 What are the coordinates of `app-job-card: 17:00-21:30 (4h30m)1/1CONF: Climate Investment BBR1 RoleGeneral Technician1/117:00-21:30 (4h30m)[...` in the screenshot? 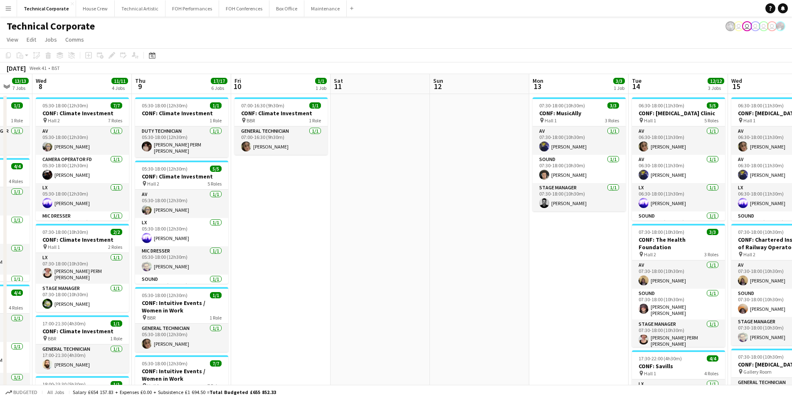 It's located at (82, 344).